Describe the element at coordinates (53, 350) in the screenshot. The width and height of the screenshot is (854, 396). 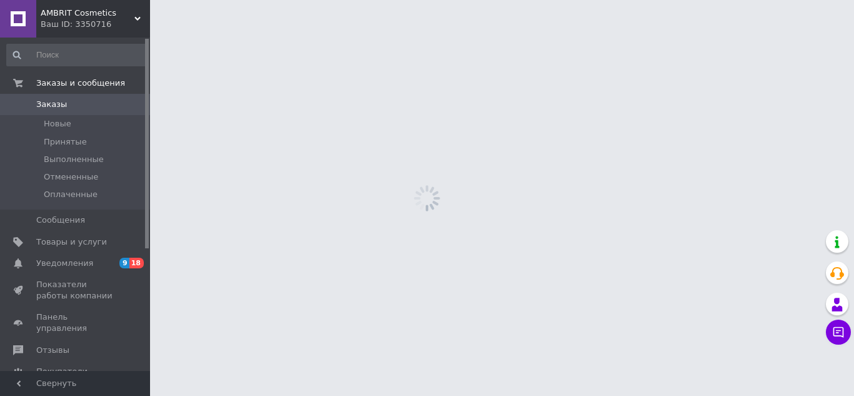
I see `span: Отзывы` at that location.